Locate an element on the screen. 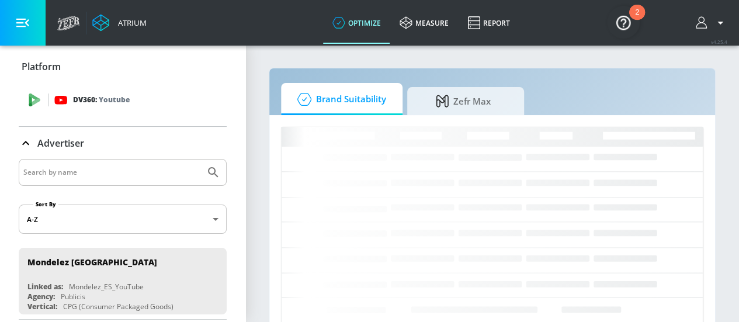 The image size is (739, 322). div: CPG (Consumer Packaged Goods) is located at coordinates (118, 306).